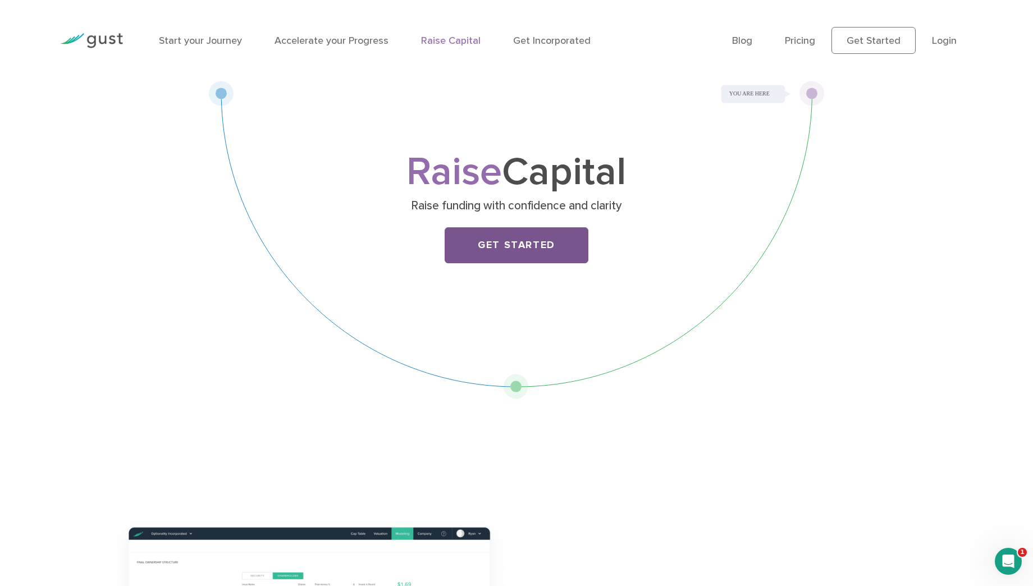  I want to click on a: Login, so click(944, 40).